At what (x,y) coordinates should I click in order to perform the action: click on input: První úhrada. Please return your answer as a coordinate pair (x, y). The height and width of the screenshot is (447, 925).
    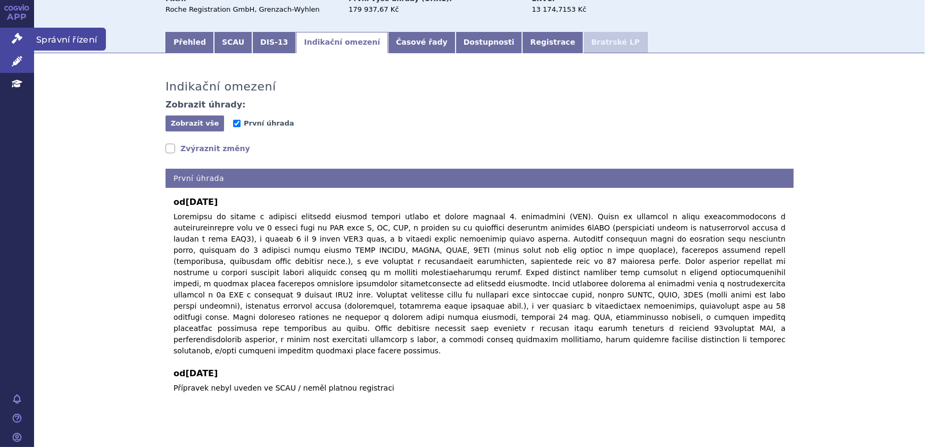
    Looking at the image, I should click on (237, 123).